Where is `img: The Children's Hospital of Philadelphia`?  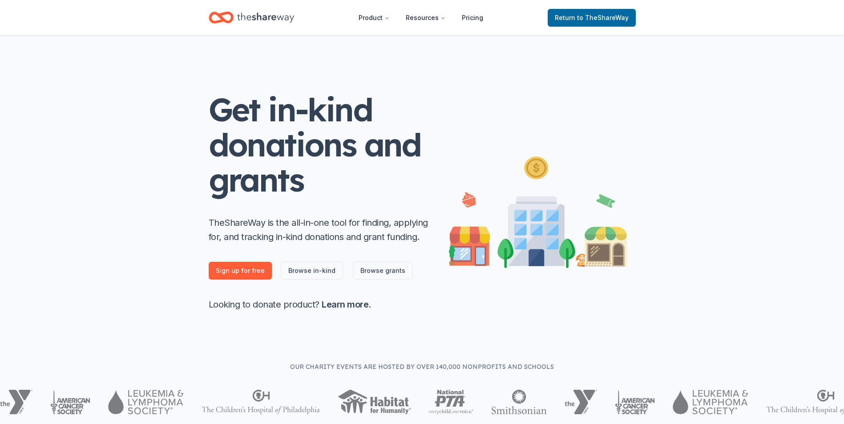
img: The Children's Hospital of Philadelphia is located at coordinates (261, 402).